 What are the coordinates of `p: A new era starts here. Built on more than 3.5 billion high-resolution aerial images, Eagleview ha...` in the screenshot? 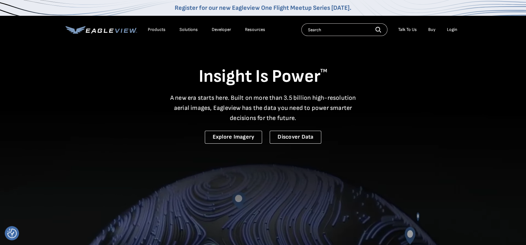 It's located at (263, 108).